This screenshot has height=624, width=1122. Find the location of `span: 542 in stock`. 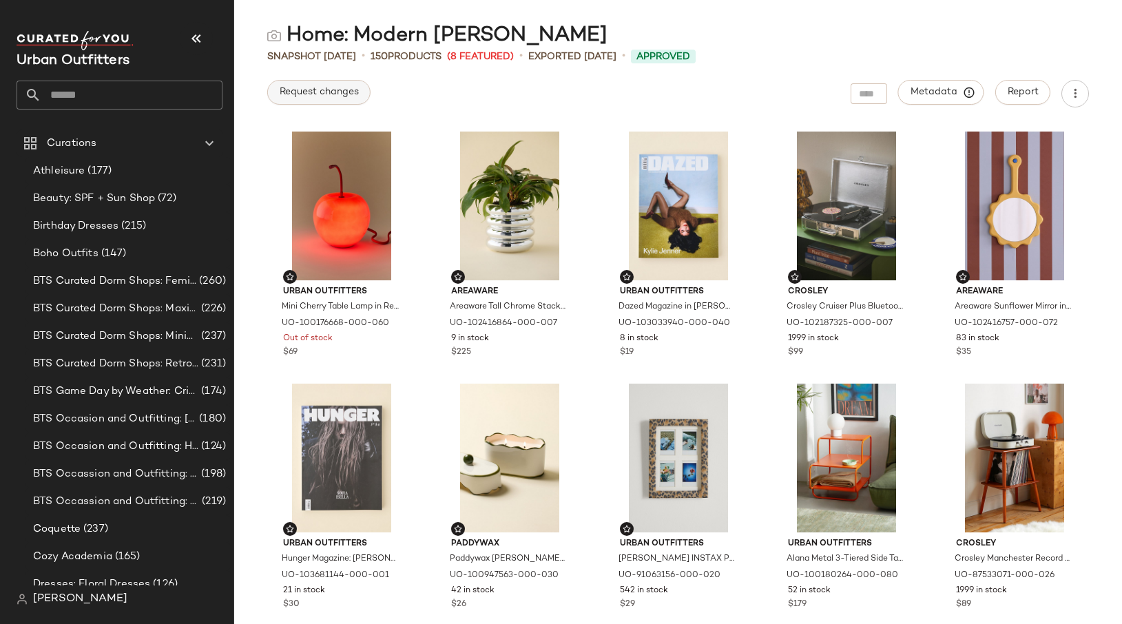

span: 542 in stock is located at coordinates (644, 591).